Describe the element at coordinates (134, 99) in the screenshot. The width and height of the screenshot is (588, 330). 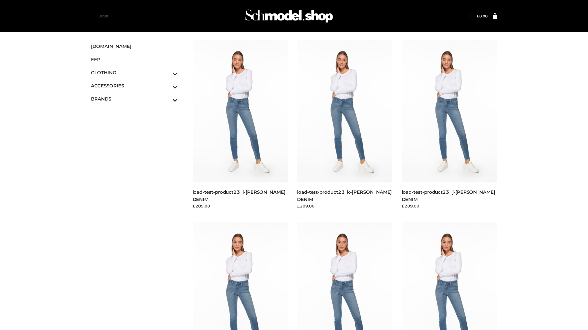
I see `span: BRANDS` at that location.